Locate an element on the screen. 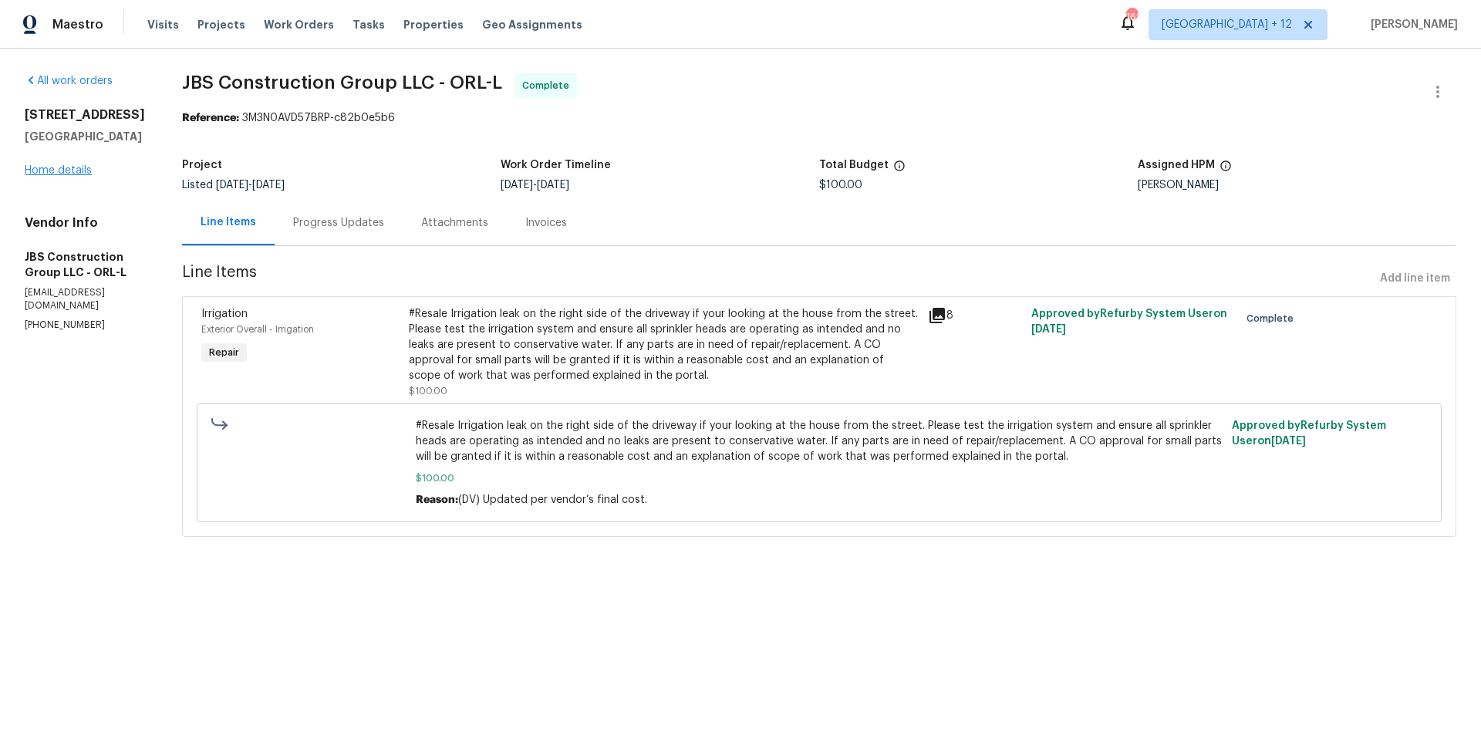 The image size is (1481, 739). span: Geo Assignments is located at coordinates (532, 25).